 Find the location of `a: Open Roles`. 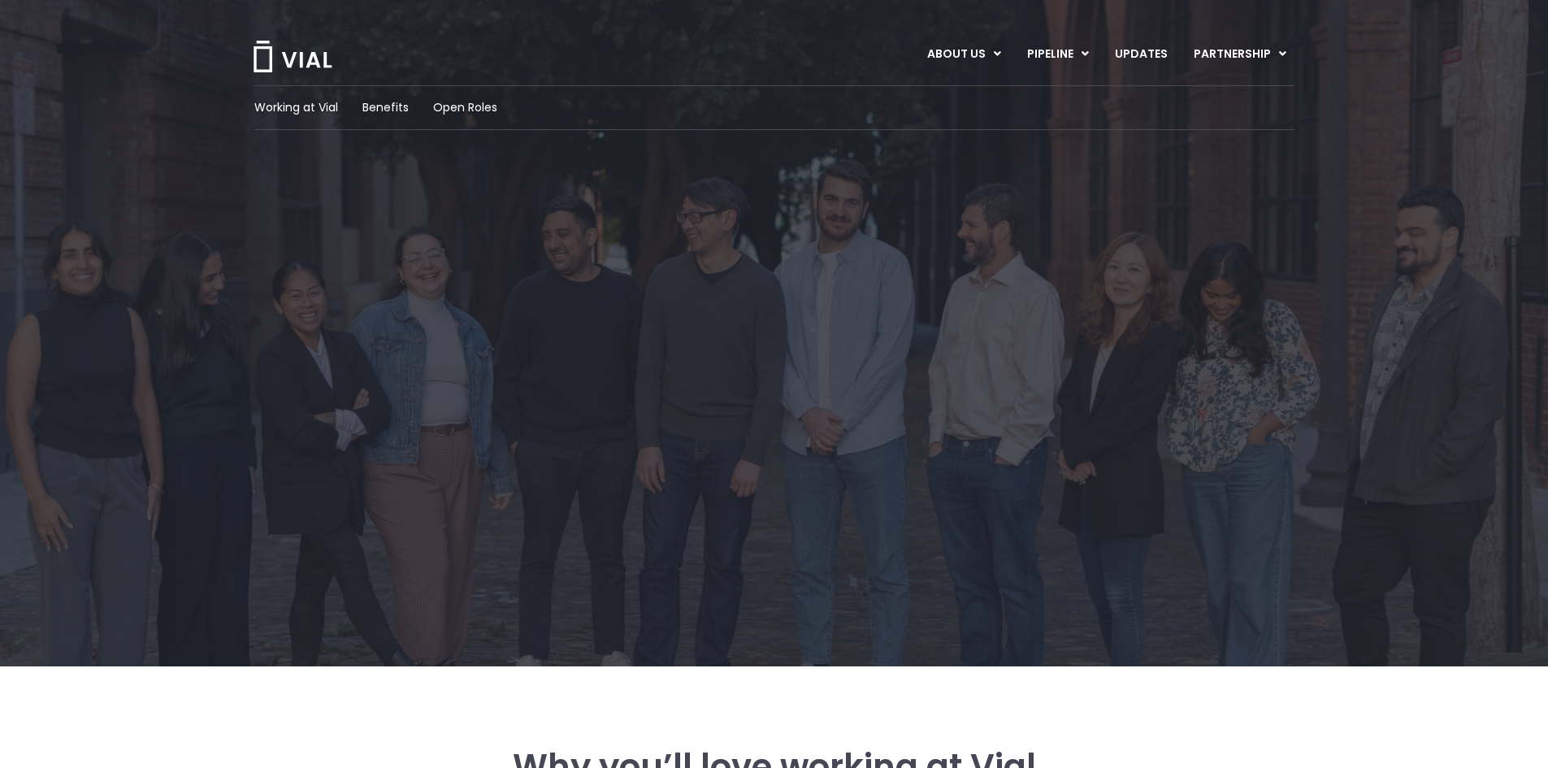

a: Open Roles is located at coordinates (465, 107).